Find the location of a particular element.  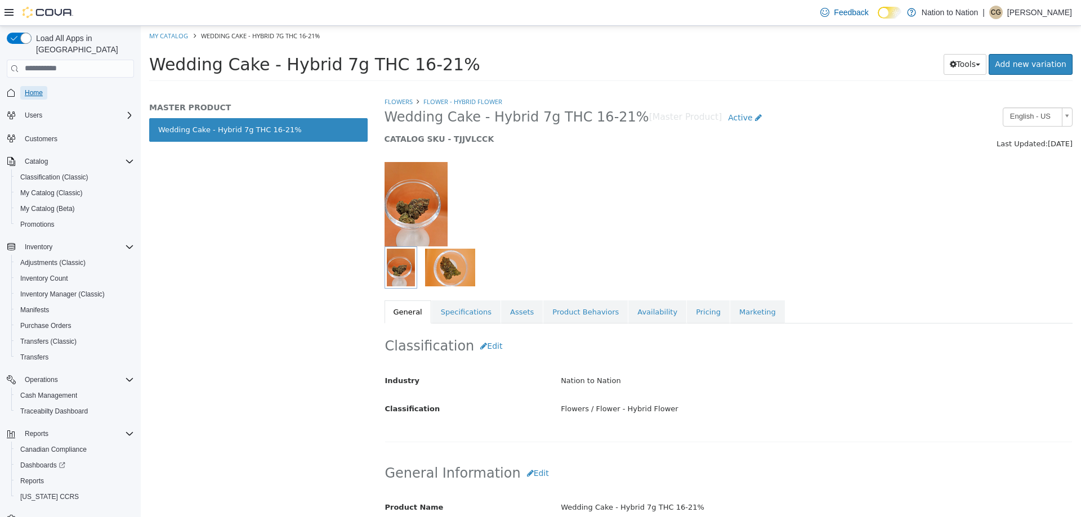

button: Cash Management is located at coordinates (75, 396).